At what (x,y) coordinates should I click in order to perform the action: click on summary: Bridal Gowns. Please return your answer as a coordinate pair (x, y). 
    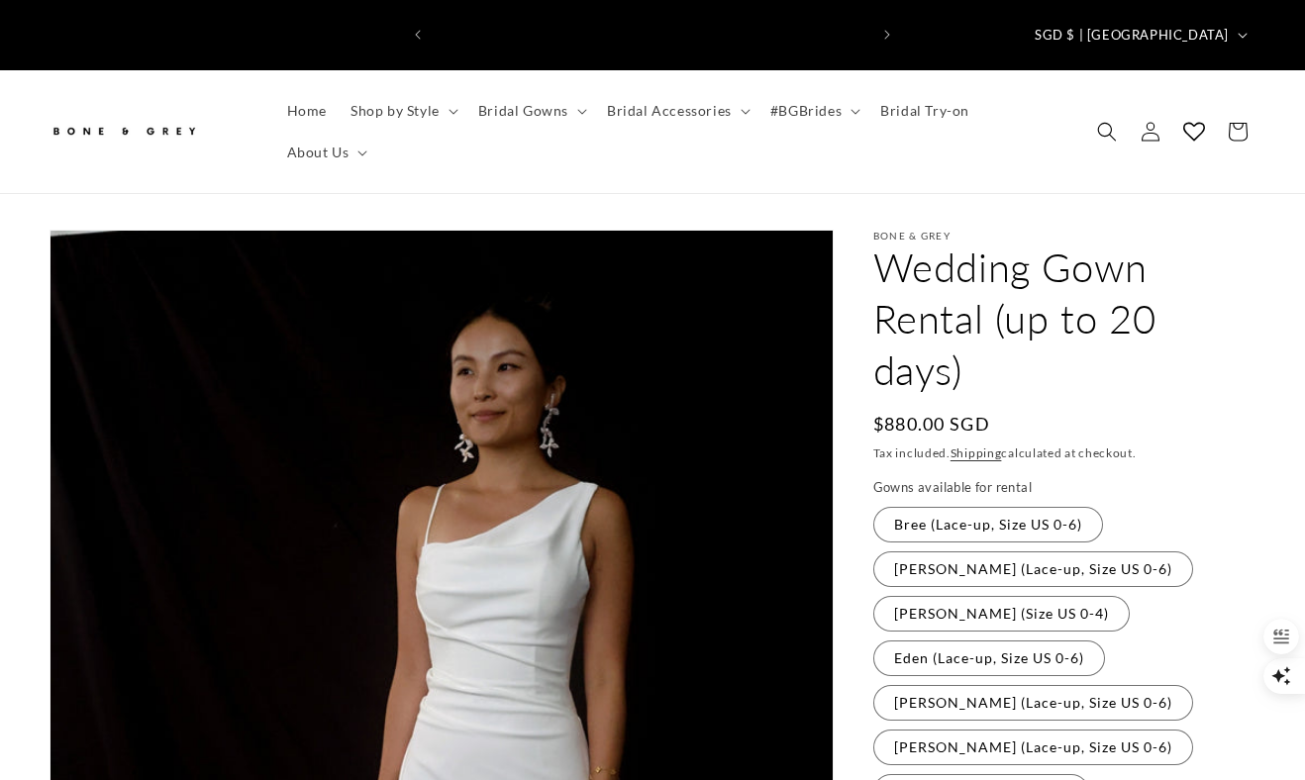
    Looking at the image, I should click on (531, 111).